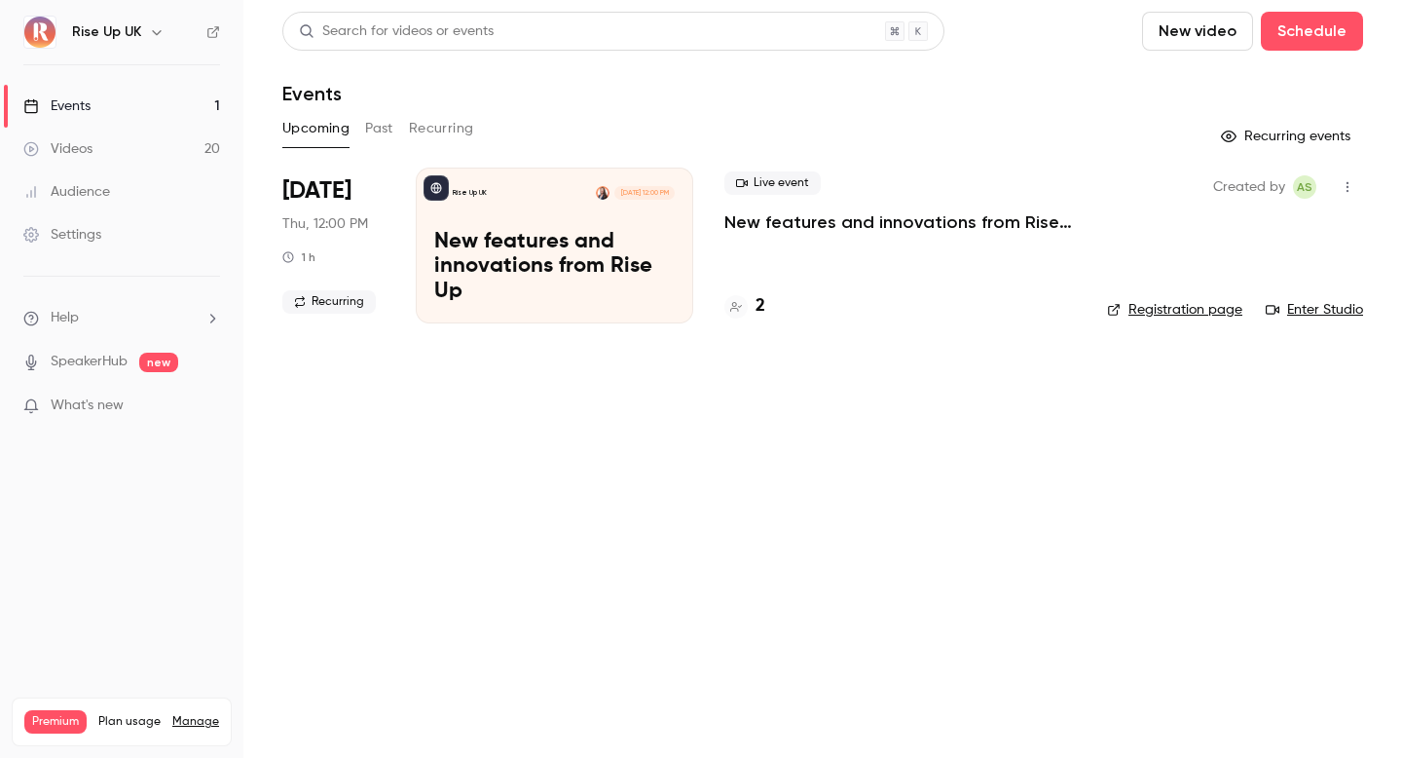 This screenshot has width=1402, height=758. Describe the element at coordinates (1315, 310) in the screenshot. I see `a: Enter Studio` at that location.